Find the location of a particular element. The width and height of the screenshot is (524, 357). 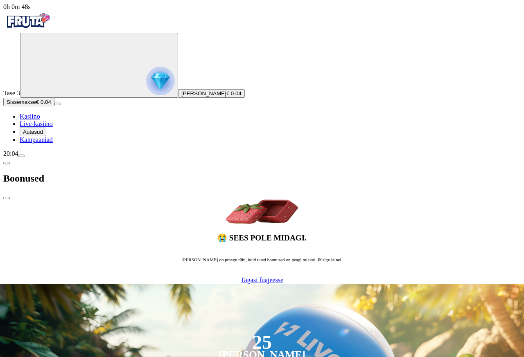

a: poker-chip iconLive-kasiino is located at coordinates (36, 124).